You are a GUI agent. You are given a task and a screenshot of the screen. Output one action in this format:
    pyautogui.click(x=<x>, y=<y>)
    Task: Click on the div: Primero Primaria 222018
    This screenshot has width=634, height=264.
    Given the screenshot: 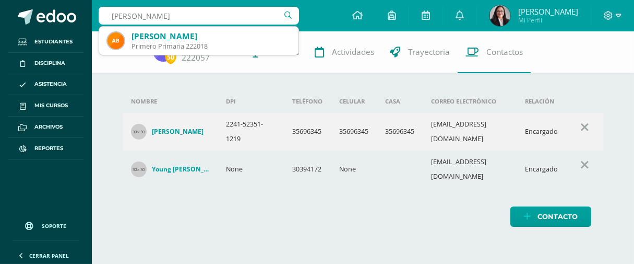 What is the action you would take?
    pyautogui.click(x=211, y=46)
    